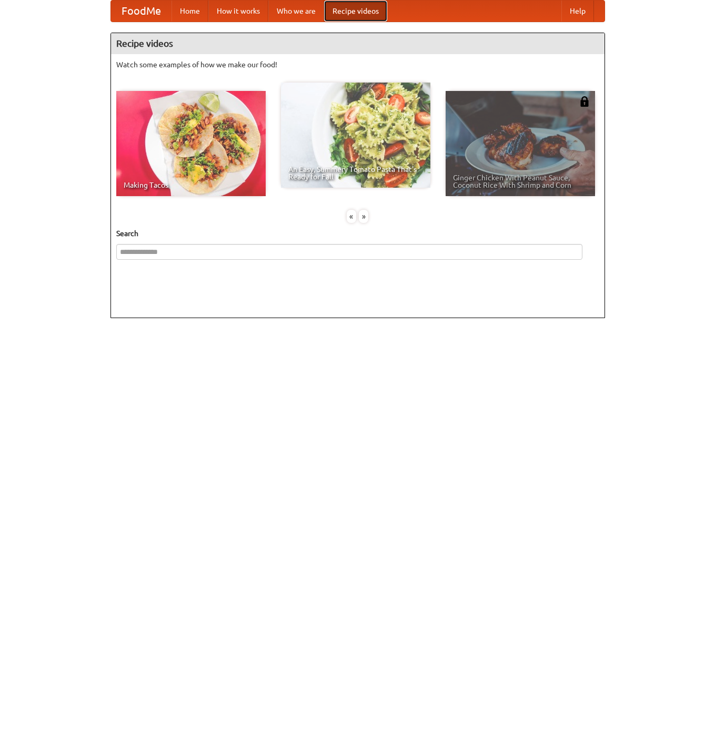  I want to click on a: Making Tacos, so click(191, 144).